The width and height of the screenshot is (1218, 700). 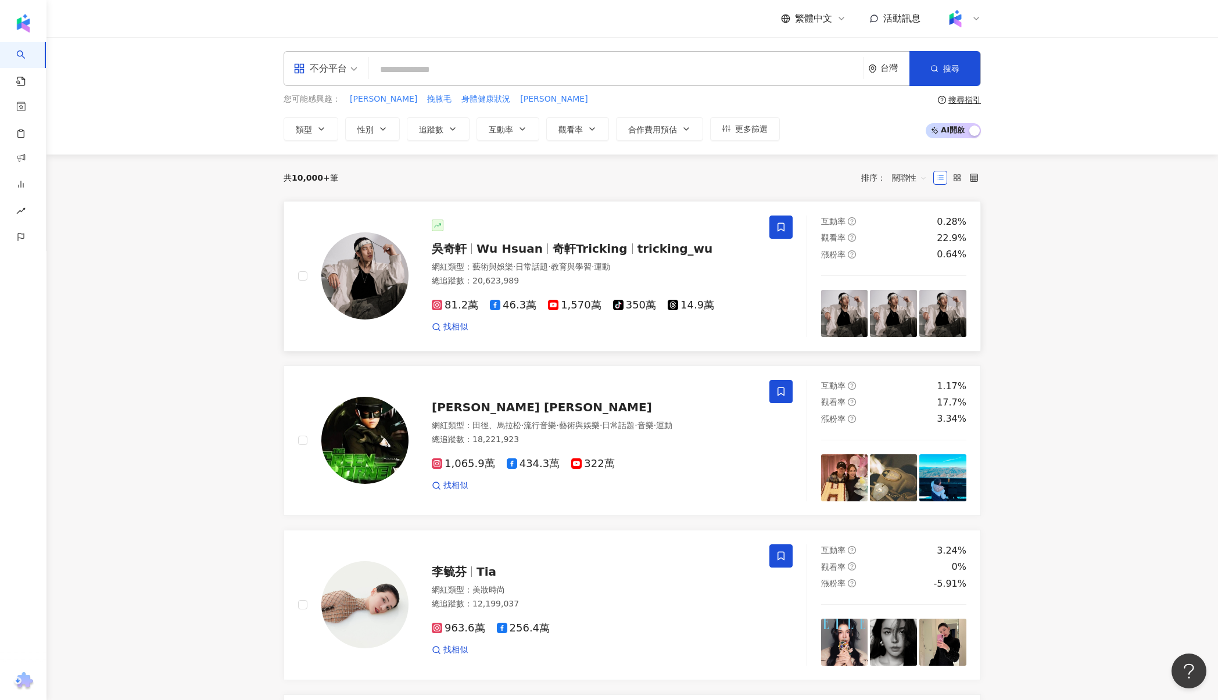 What do you see at coordinates (459, 628) in the screenshot?
I see `span: 963.6萬` at bounding box center [459, 628].